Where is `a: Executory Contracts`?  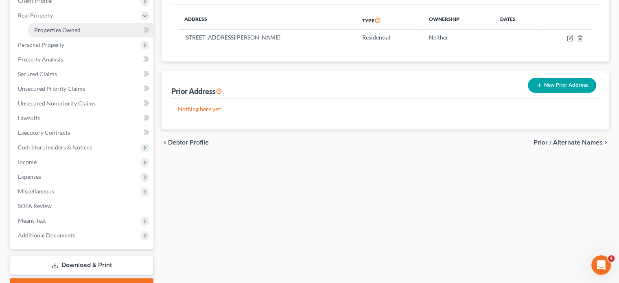 a: Executory Contracts is located at coordinates (82, 133).